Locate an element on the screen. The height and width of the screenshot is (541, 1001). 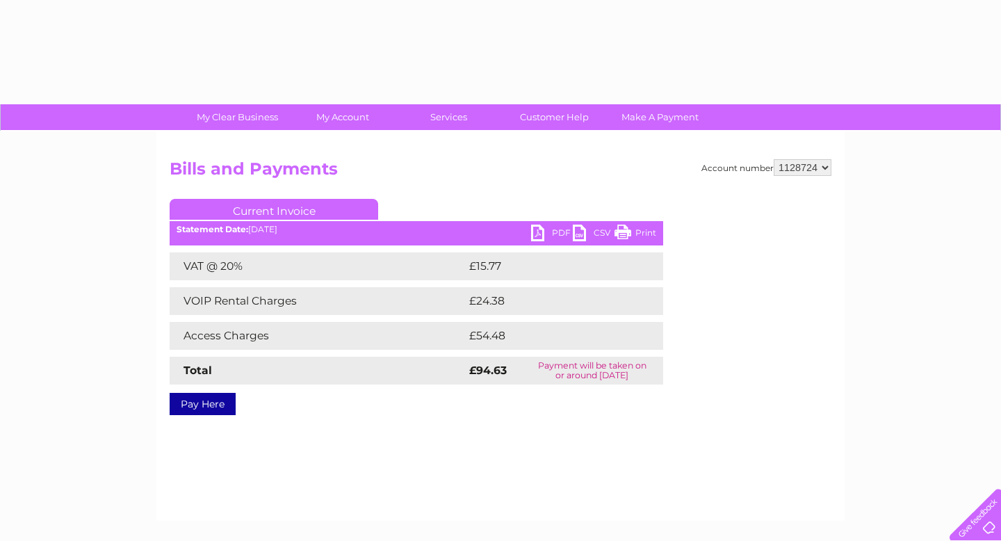
a: Make A Payment is located at coordinates (659, 117).